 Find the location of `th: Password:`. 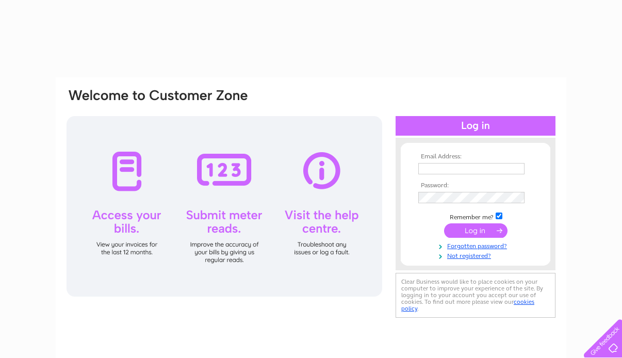

th: Password: is located at coordinates (476, 186).